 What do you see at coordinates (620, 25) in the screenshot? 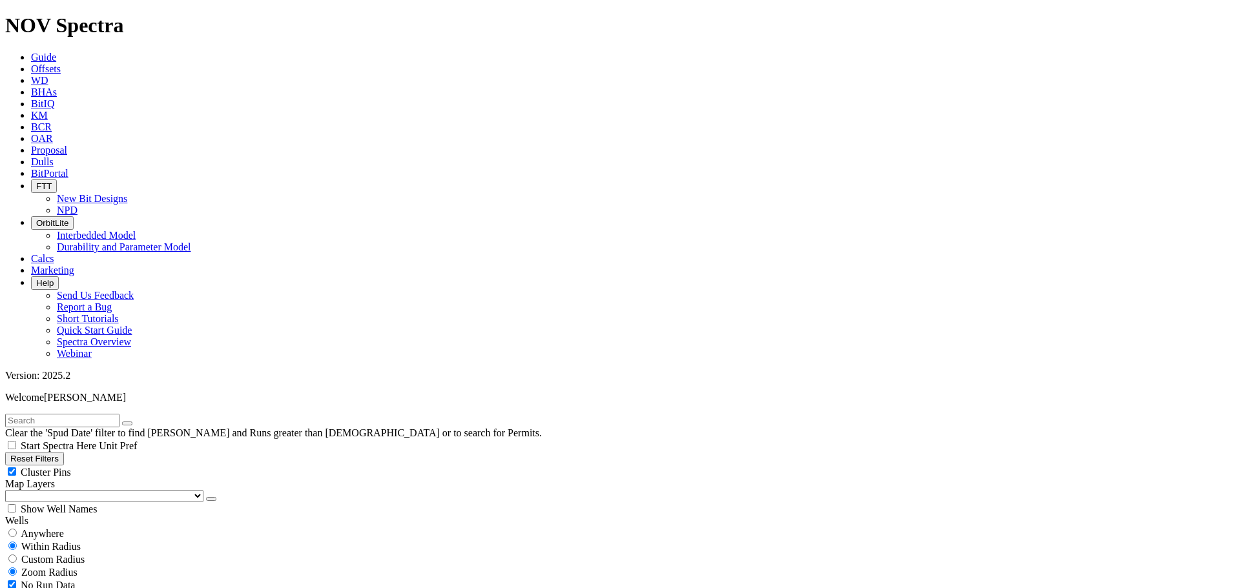
I see `h1: NOV Spectra` at bounding box center [620, 25].